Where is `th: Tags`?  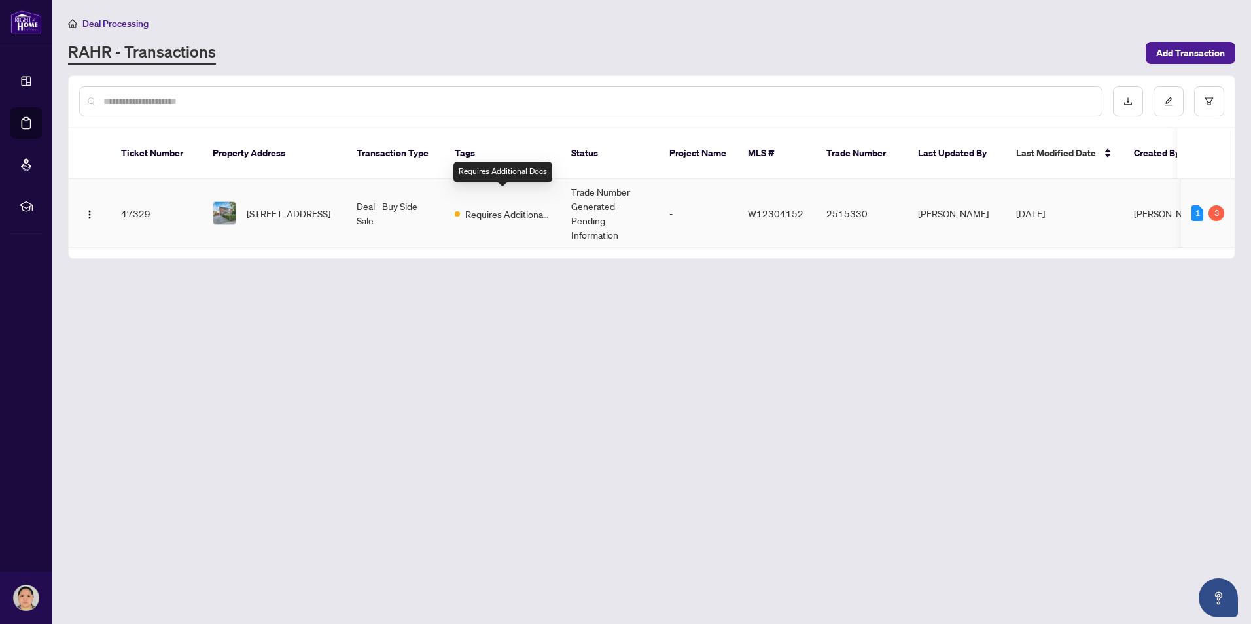
th: Tags is located at coordinates (502, 154).